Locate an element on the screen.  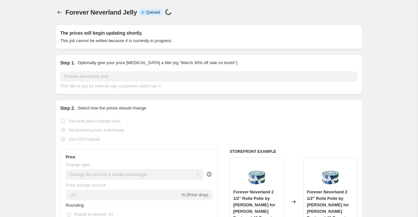
span: Rounding is located at coordinates (75, 205).